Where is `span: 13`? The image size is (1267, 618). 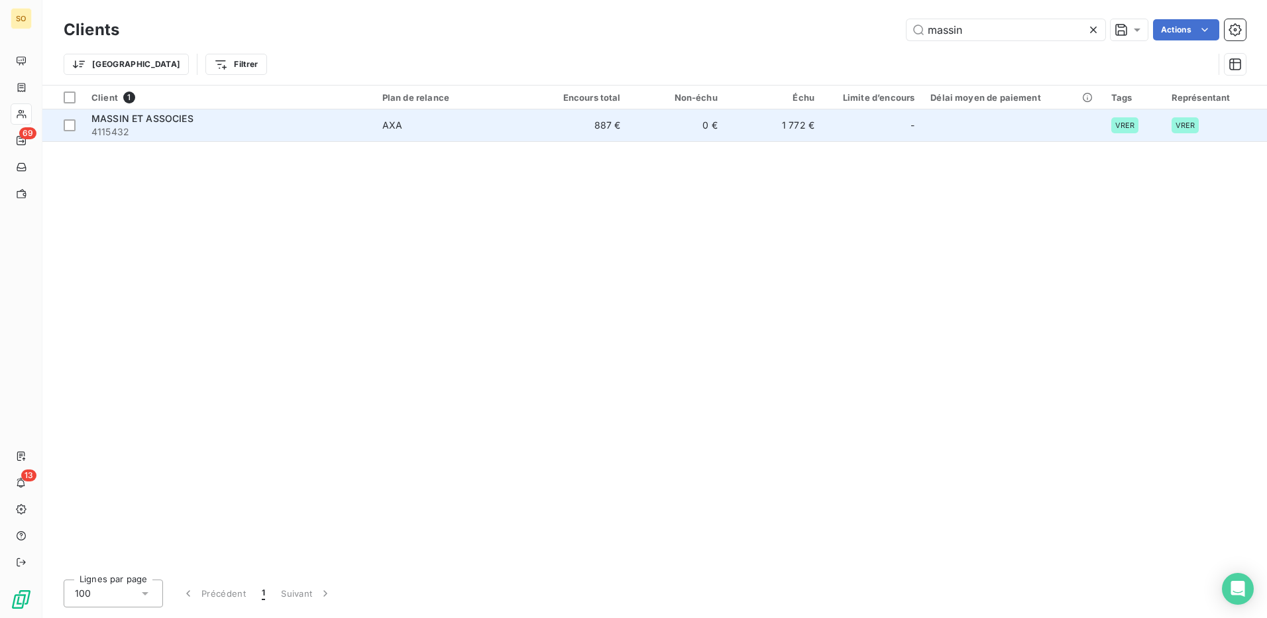 span: 13 is located at coordinates (28, 475).